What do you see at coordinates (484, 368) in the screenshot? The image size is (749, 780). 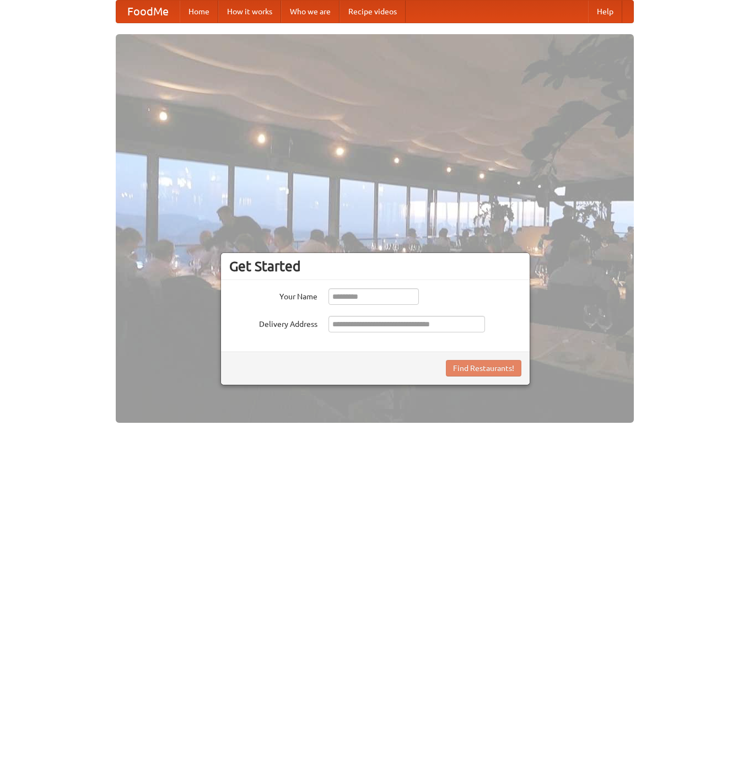 I see `button: Find Restaurants!` at bounding box center [484, 368].